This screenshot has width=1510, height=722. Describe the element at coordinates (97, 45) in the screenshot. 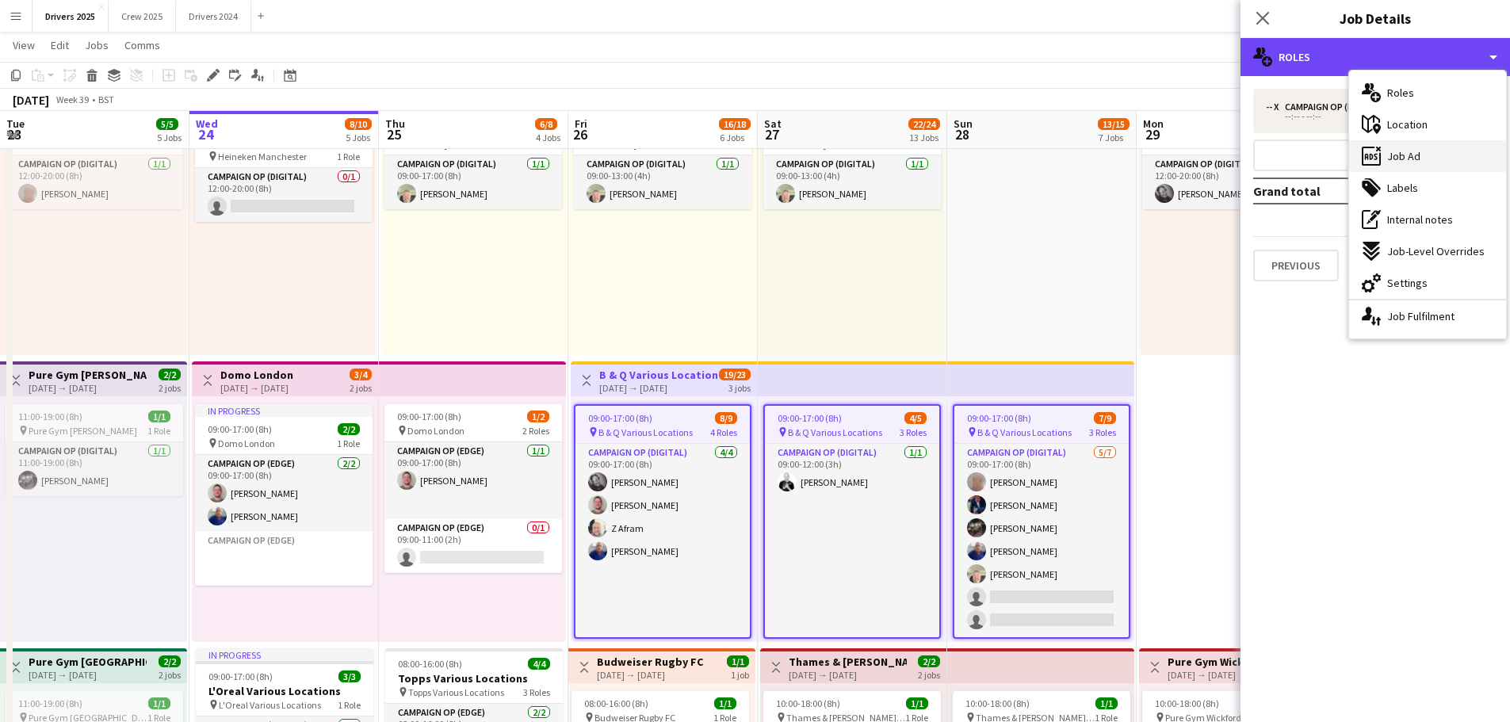

I see `a: Jobs` at that location.